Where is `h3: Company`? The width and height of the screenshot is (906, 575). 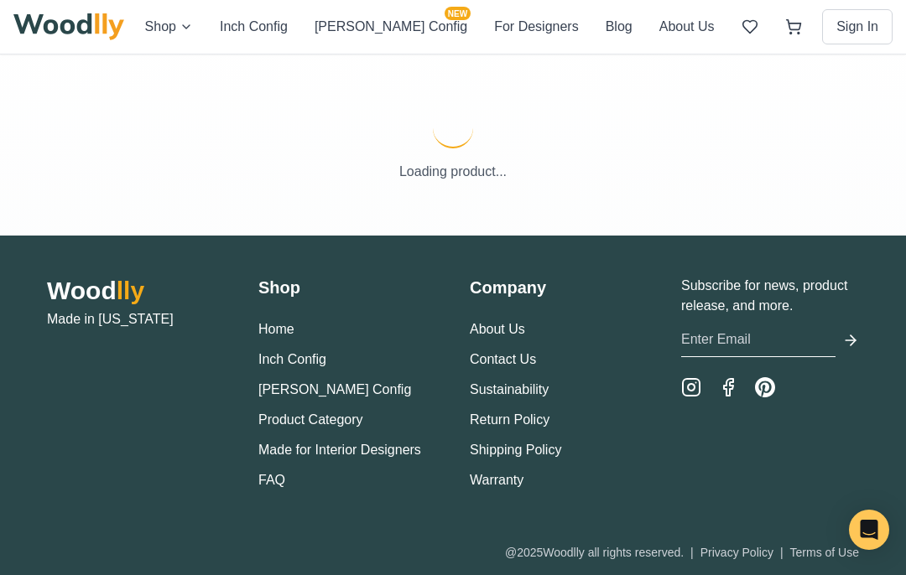 h3: Company is located at coordinates (559, 288).